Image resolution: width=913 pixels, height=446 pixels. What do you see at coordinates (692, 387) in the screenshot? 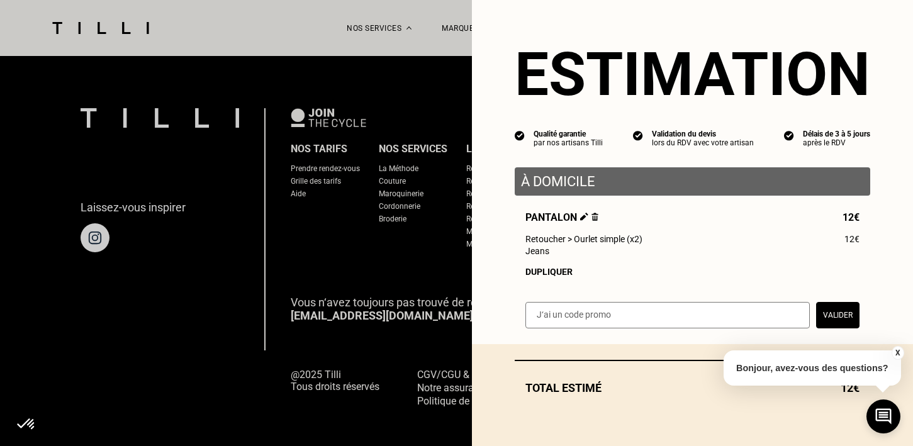
I see `div: Total estimé` at bounding box center [692, 387].